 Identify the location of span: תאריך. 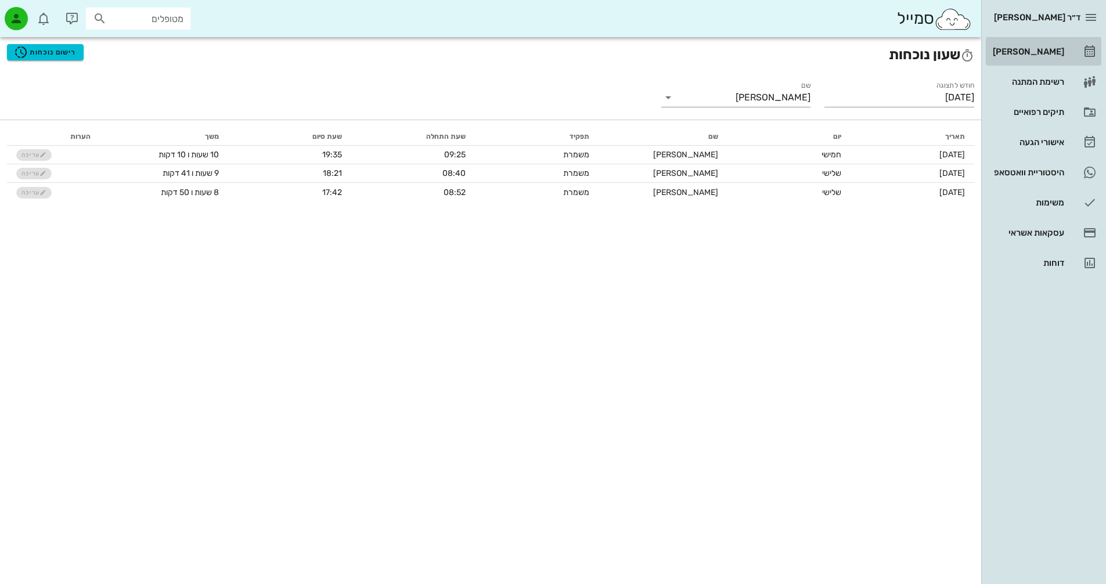
(955, 136).